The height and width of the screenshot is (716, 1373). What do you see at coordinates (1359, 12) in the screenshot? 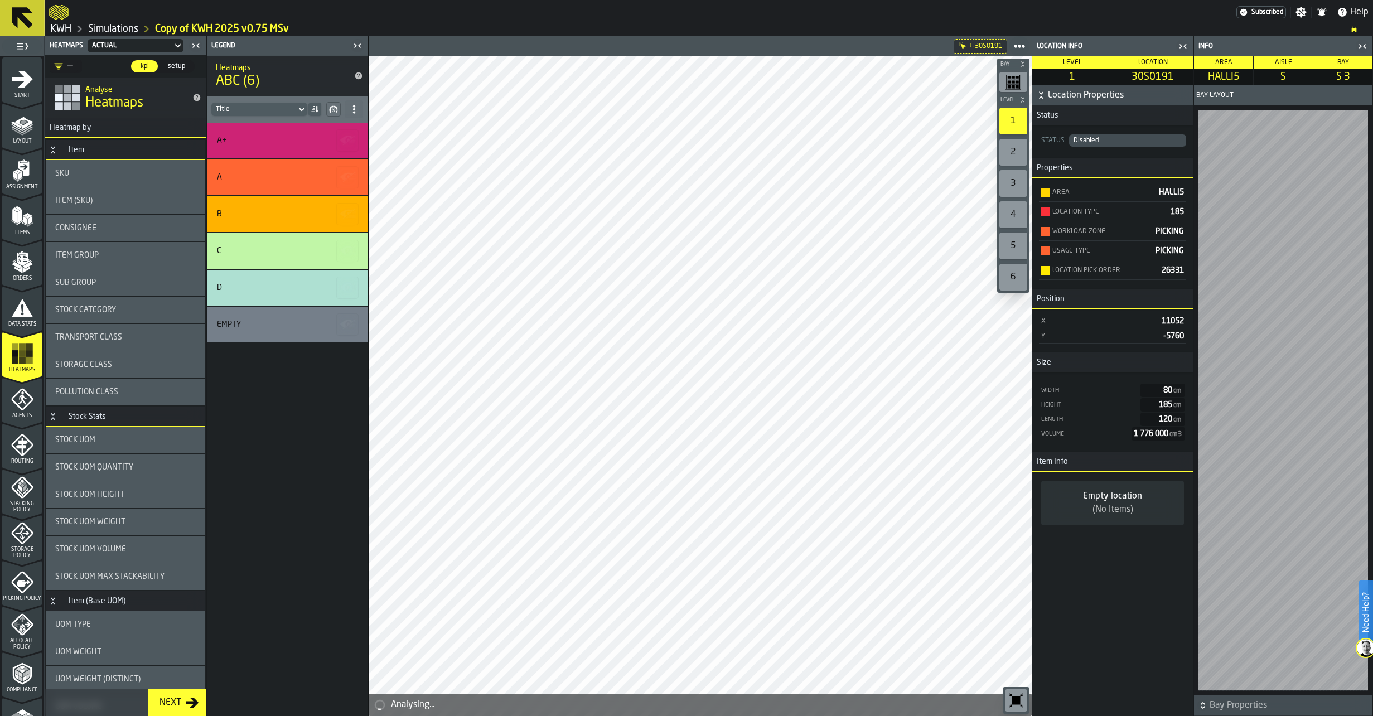
I see `span: Help` at bounding box center [1359, 12].